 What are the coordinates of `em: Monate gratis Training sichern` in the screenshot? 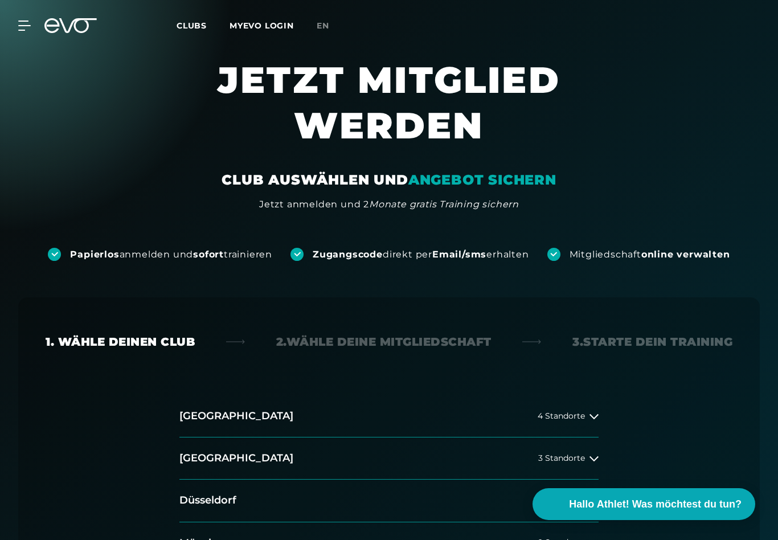 It's located at (444, 204).